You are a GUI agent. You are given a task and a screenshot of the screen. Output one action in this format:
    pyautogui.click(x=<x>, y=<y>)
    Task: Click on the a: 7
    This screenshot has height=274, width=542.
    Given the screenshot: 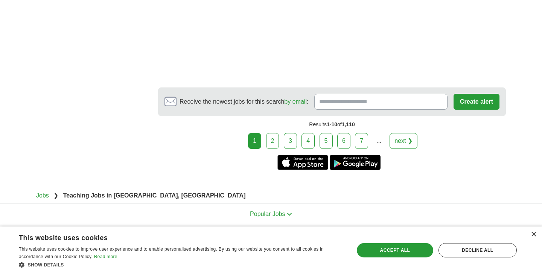 What is the action you would take?
    pyautogui.click(x=362, y=141)
    